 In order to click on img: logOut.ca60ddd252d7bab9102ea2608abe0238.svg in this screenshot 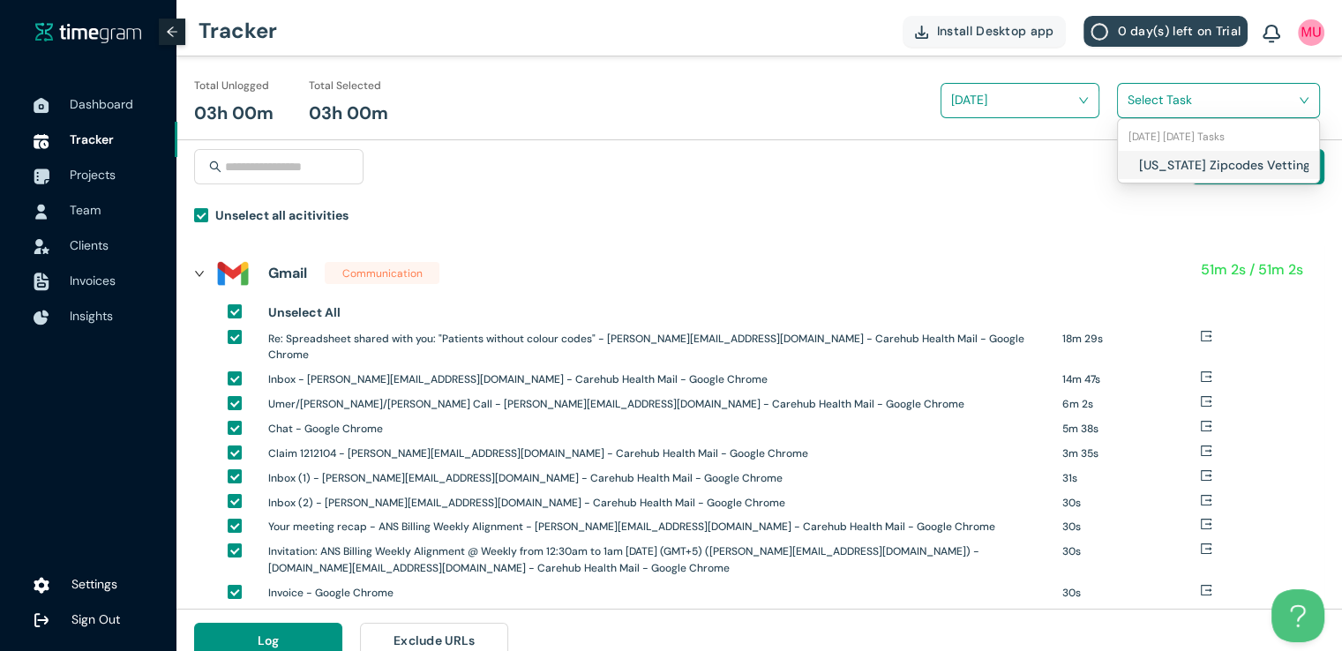, I will do `click(41, 620)`.